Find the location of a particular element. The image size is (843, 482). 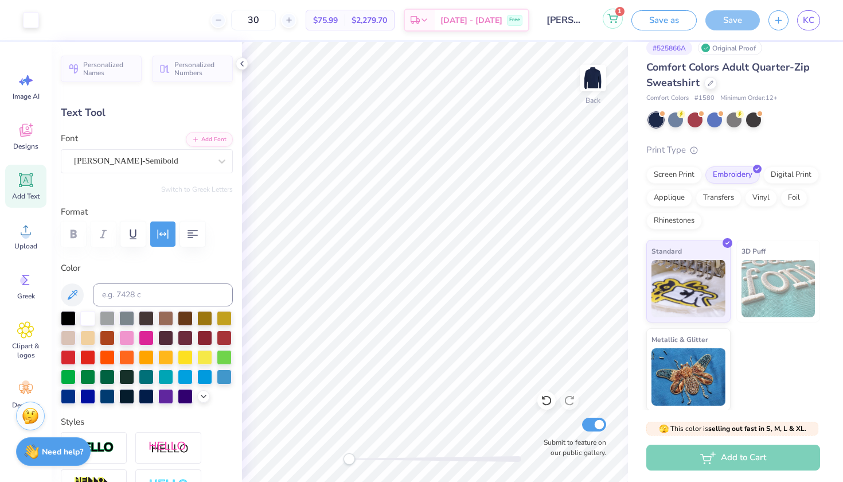

div: Embroidery is located at coordinates (732, 175).